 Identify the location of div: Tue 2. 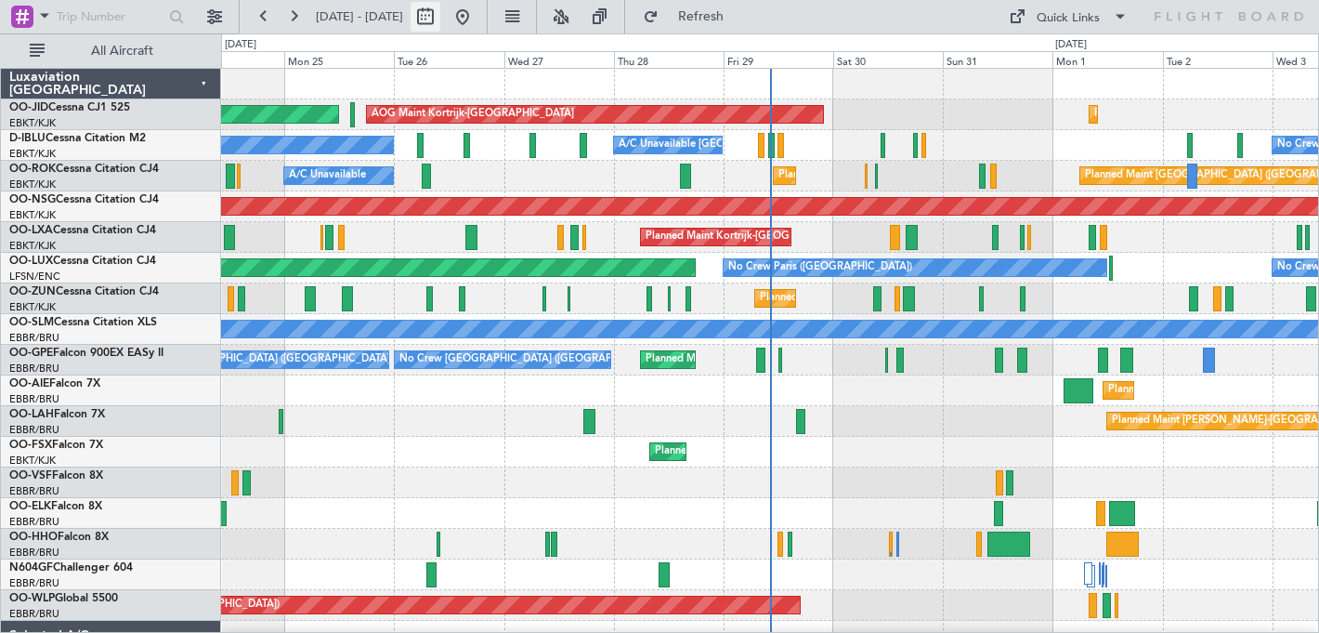
(1218, 59).